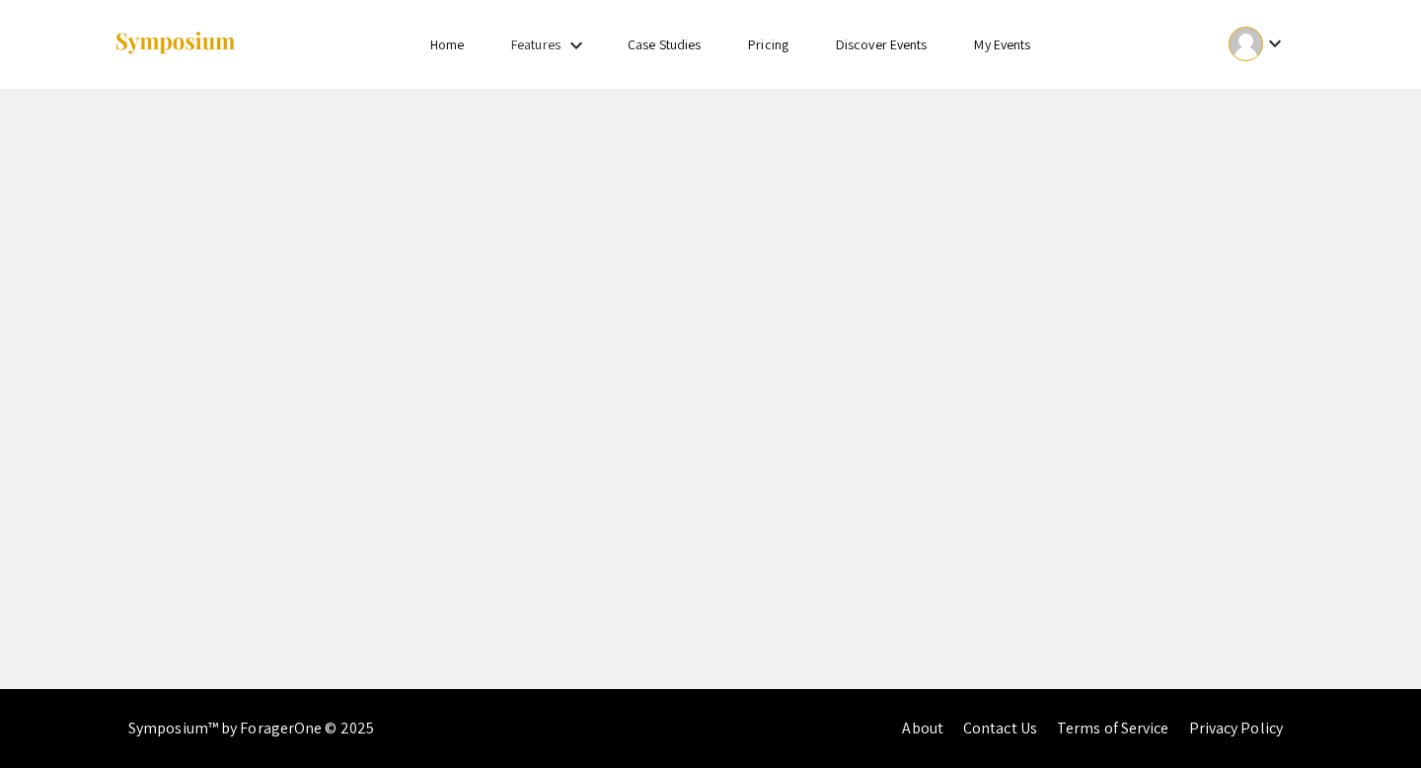 Image resolution: width=1421 pixels, height=768 pixels. I want to click on a: Case Studies, so click(664, 44).